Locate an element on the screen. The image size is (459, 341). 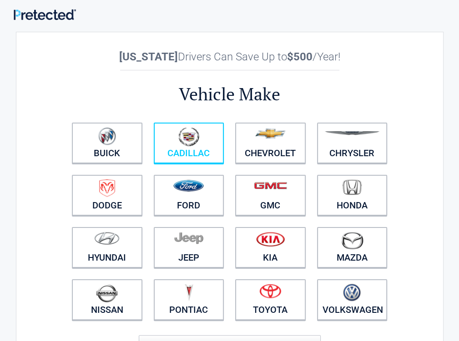
img: buick is located at coordinates (107, 136).